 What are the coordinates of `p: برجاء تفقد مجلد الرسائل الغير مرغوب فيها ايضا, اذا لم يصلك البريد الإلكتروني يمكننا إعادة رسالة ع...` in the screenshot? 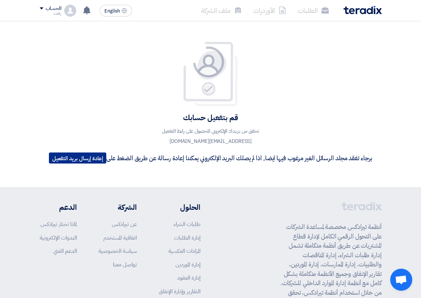 It's located at (211, 158).